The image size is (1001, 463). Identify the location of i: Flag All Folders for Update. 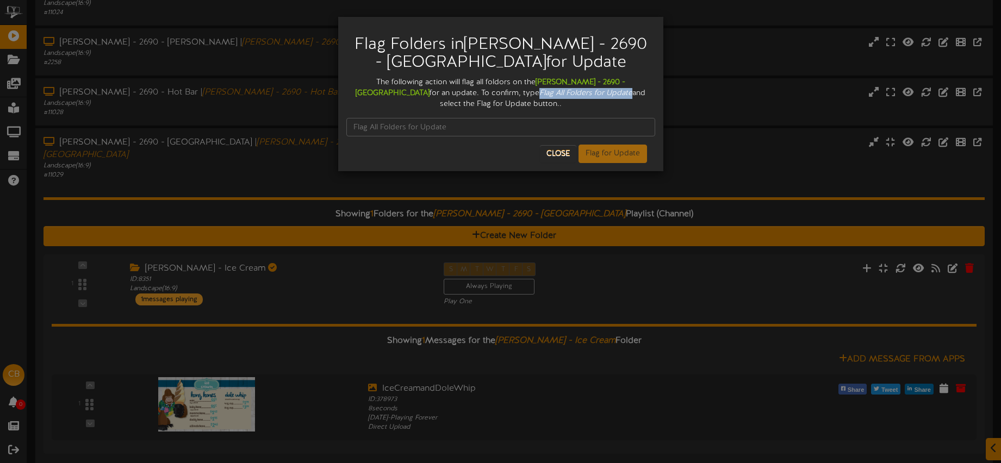
(585, 93).